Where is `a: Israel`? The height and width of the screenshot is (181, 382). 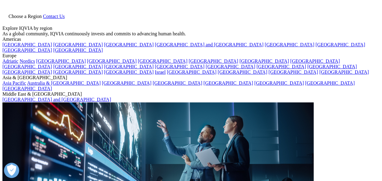
a: Israel is located at coordinates (160, 72).